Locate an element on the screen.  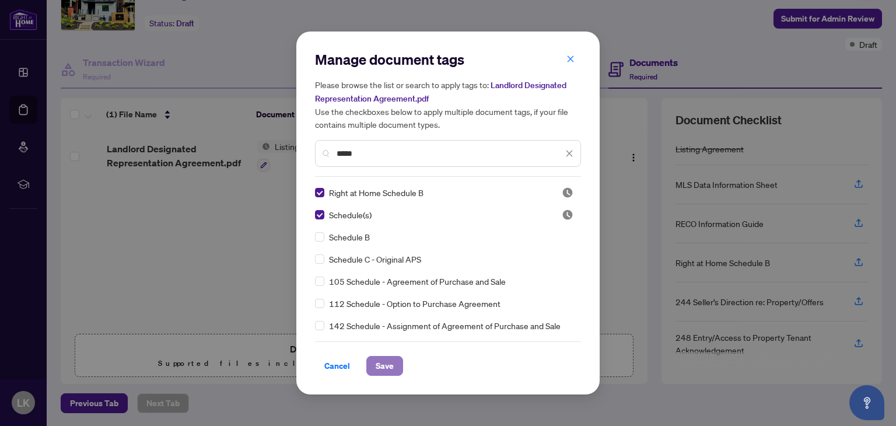
button: Save is located at coordinates (384, 366).